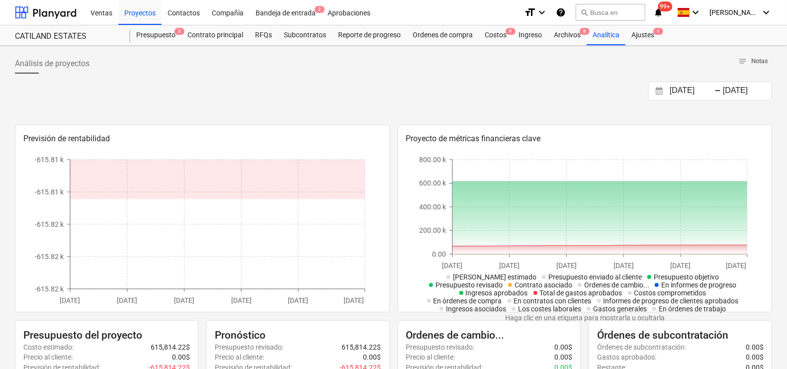  What do you see at coordinates (643, 35) in the screenshot?
I see `a: Ajustes1` at bounding box center [643, 35].